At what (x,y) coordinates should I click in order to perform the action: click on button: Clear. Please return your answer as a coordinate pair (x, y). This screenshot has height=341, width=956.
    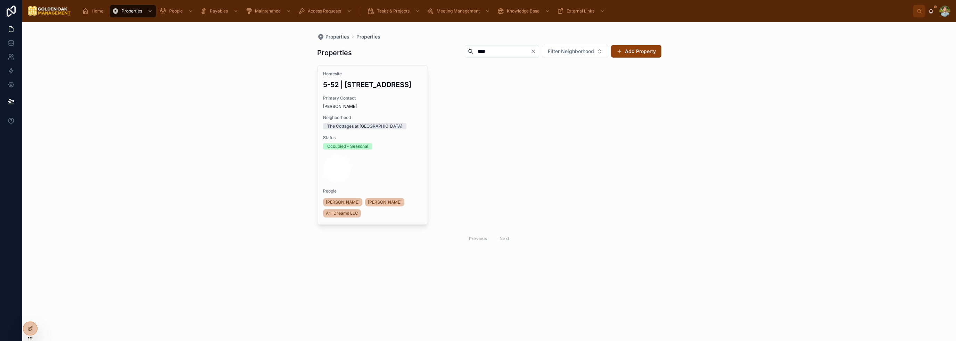
    Looking at the image, I should click on (535, 51).